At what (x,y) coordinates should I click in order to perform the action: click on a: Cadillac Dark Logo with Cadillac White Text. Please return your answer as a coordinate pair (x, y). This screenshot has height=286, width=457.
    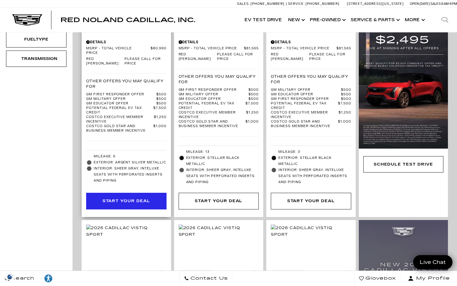
    Looking at the image, I should click on (27, 20).